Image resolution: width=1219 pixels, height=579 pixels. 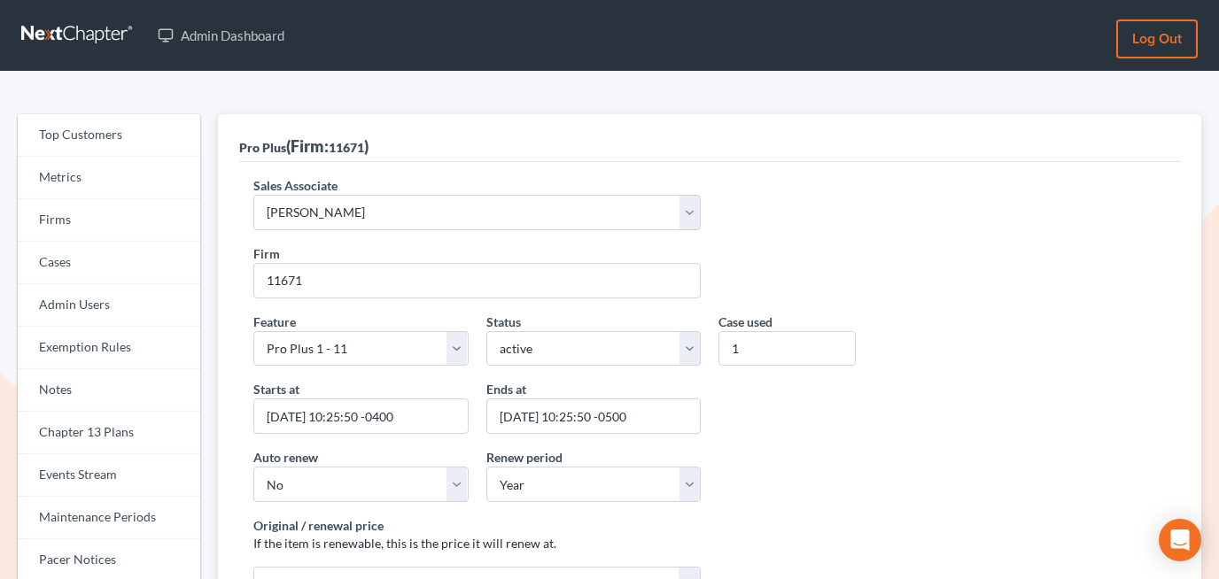 I want to click on label: Ends at, so click(x=506, y=389).